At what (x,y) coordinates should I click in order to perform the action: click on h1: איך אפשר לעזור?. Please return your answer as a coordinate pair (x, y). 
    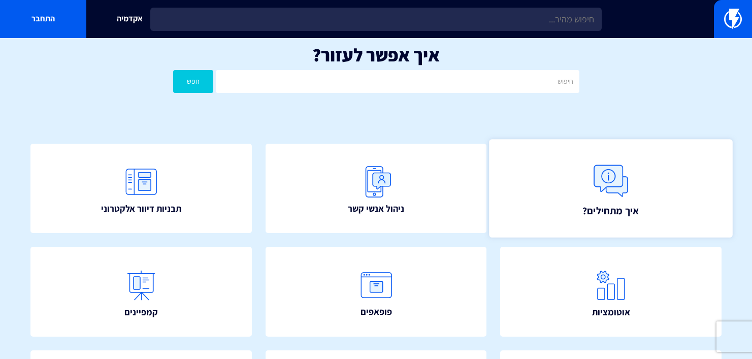
    Looking at the image, I should click on (376, 55).